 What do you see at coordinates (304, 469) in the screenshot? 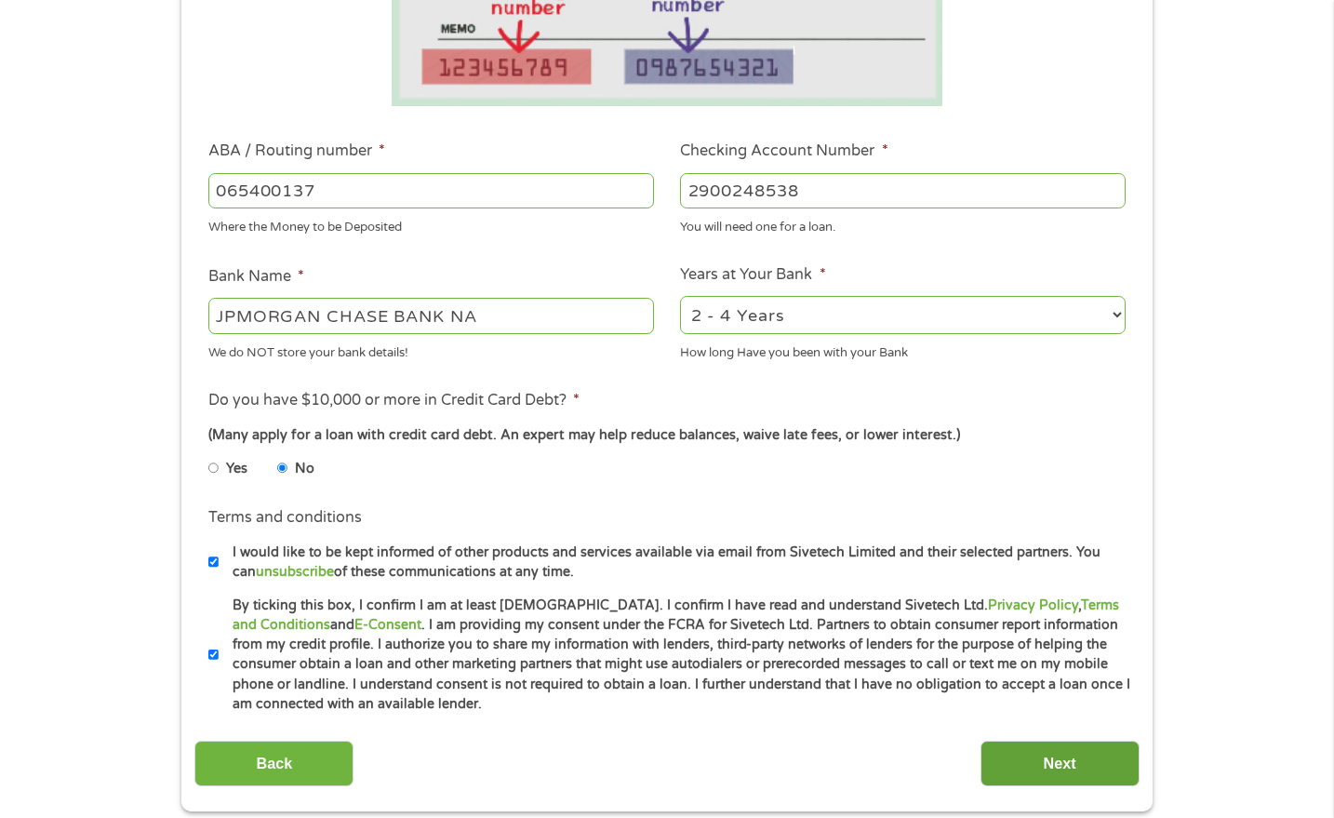
I see `label: No` at bounding box center [304, 469].